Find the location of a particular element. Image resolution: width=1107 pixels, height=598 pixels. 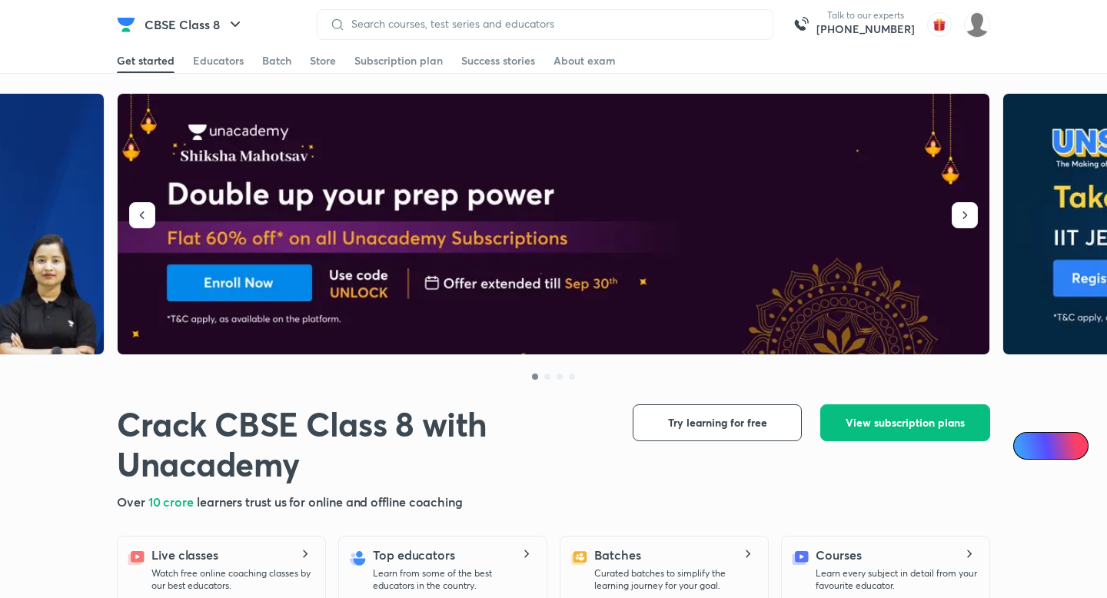

p: Watch free online coaching classes by our best educators. is located at coordinates (232, 579).